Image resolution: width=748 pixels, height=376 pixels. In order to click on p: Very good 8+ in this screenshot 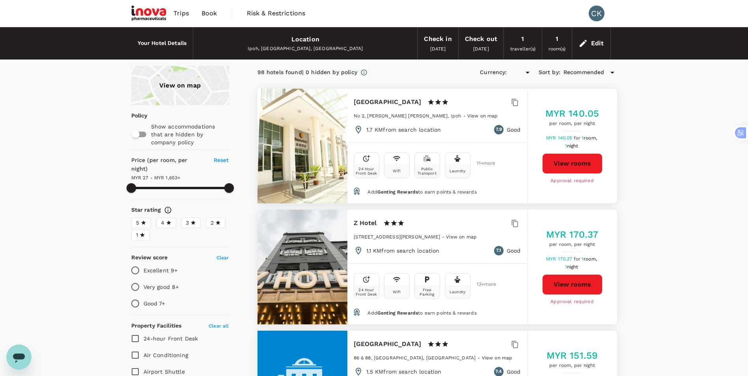, I will do `click(161, 287)`.